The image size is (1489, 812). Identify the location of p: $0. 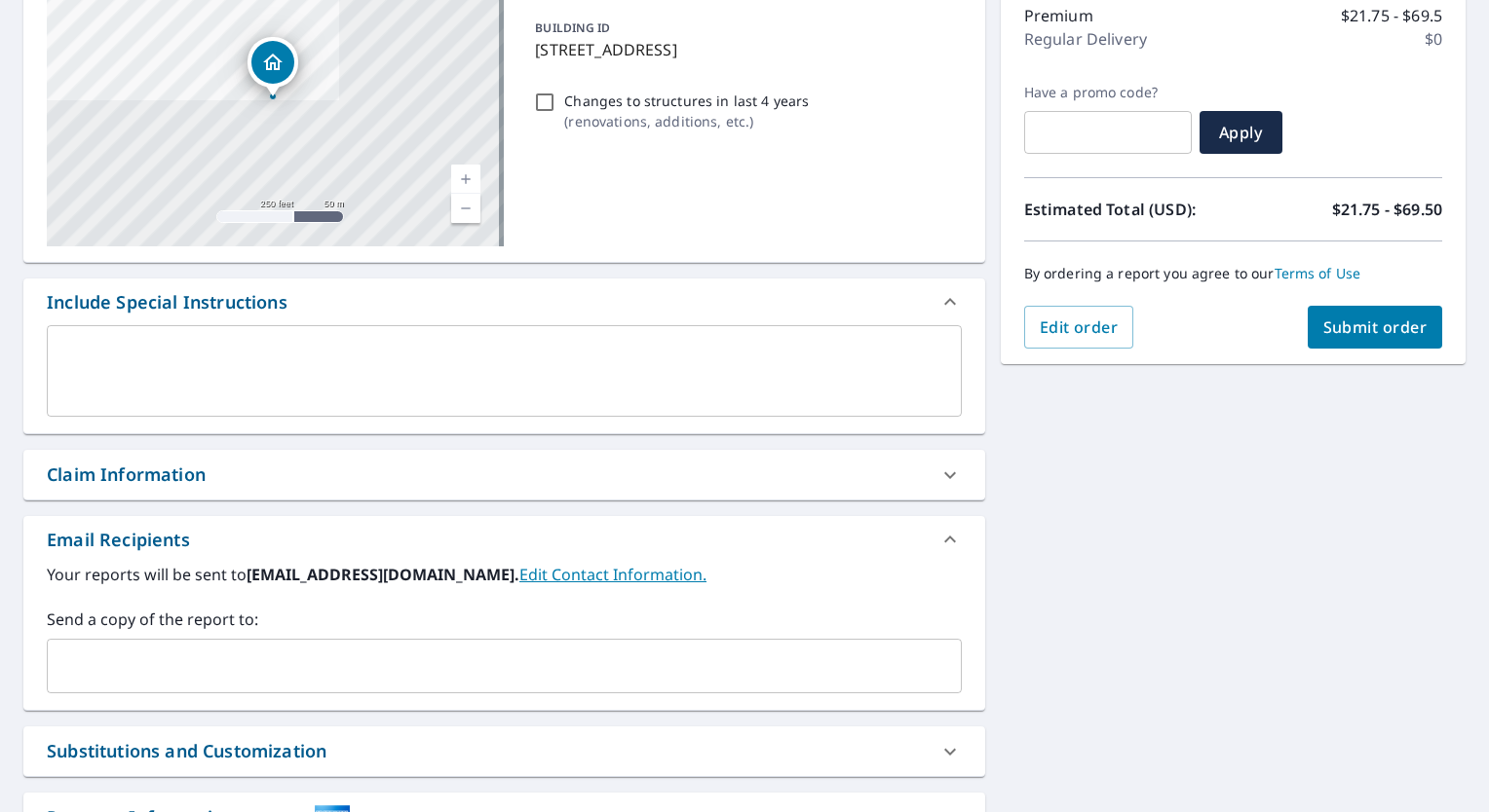
(1433, 39).